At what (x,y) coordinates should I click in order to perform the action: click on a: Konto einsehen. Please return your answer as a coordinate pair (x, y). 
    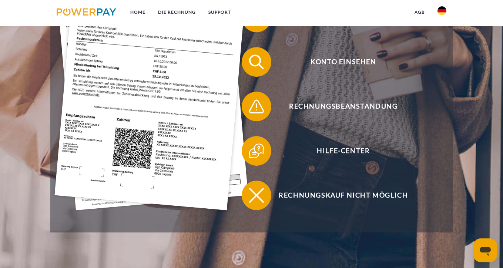
    Looking at the image, I should click on (338, 62).